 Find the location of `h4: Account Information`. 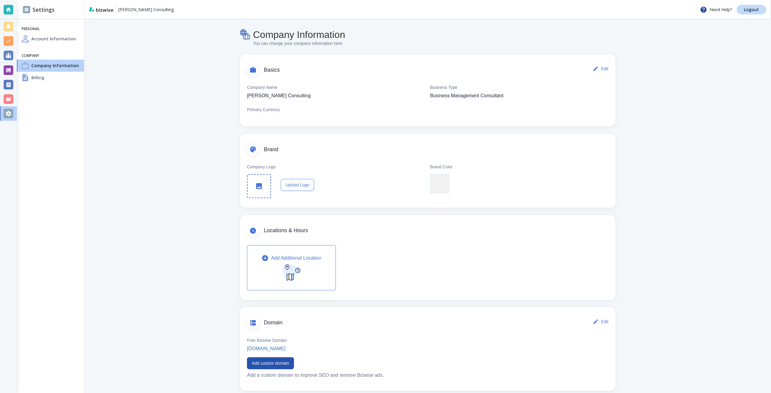

h4: Account Information is located at coordinates (54, 39).